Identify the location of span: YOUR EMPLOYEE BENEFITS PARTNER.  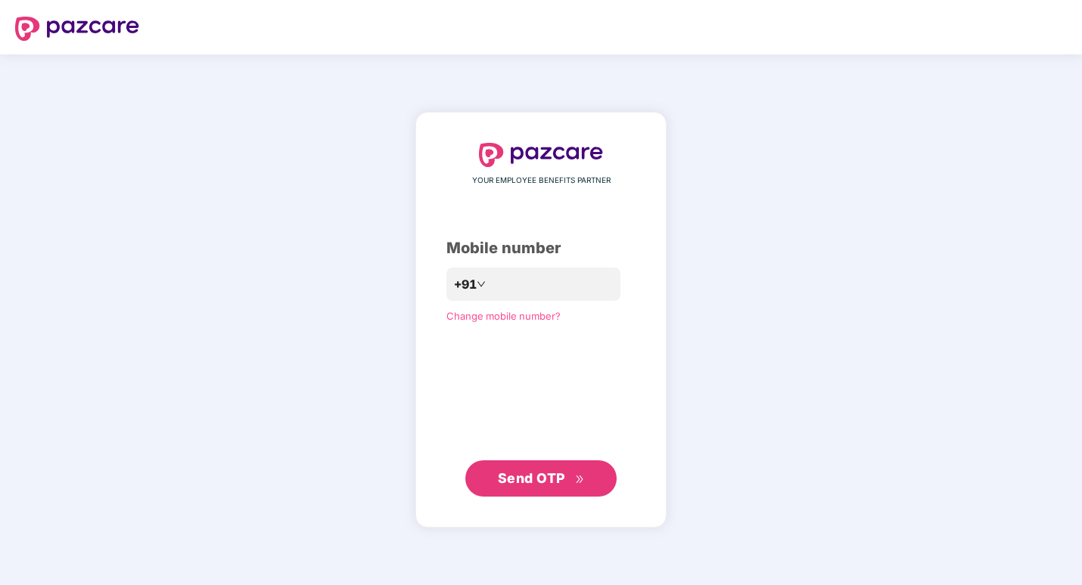
(541, 181).